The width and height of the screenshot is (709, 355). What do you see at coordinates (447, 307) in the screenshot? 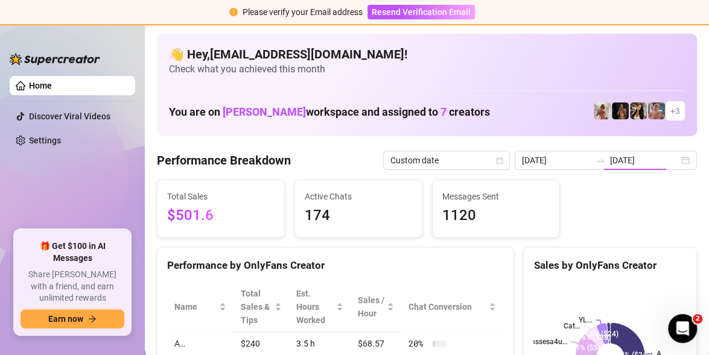
I see `span: Chat Conversion` at bounding box center [447, 307].